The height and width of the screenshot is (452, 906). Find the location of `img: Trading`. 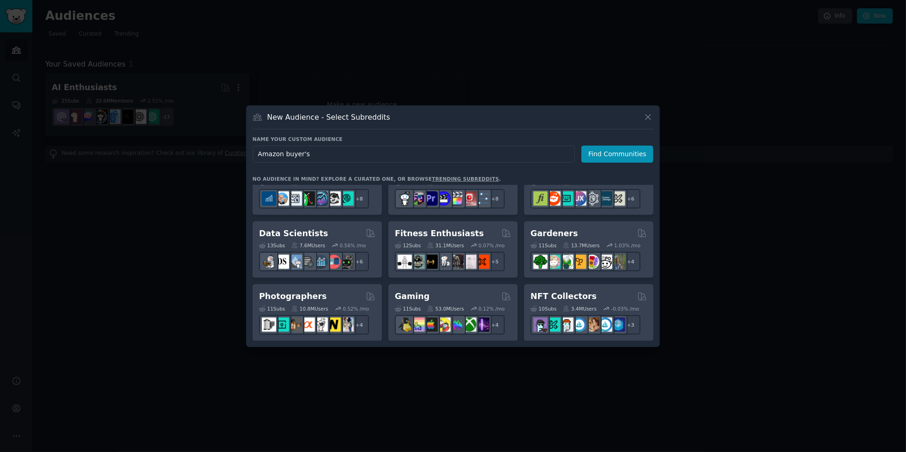

img: Trading is located at coordinates (308, 198).